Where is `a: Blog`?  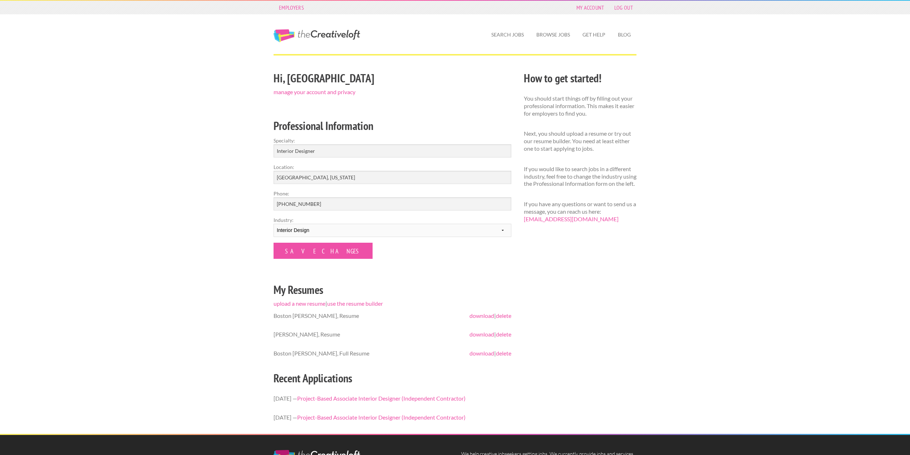 a: Blog is located at coordinates (624, 35).